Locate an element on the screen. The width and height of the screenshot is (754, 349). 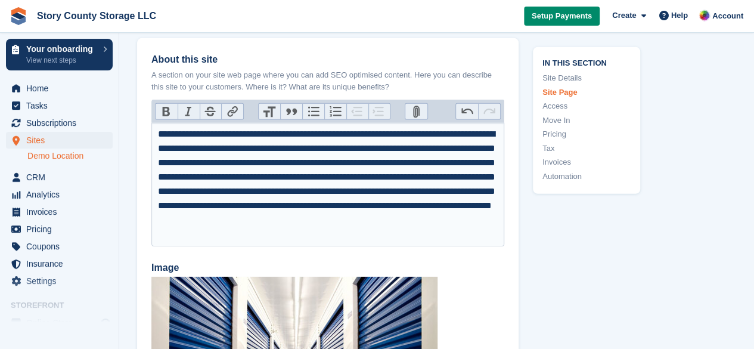
button: Increase Level is located at coordinates (379, 111).